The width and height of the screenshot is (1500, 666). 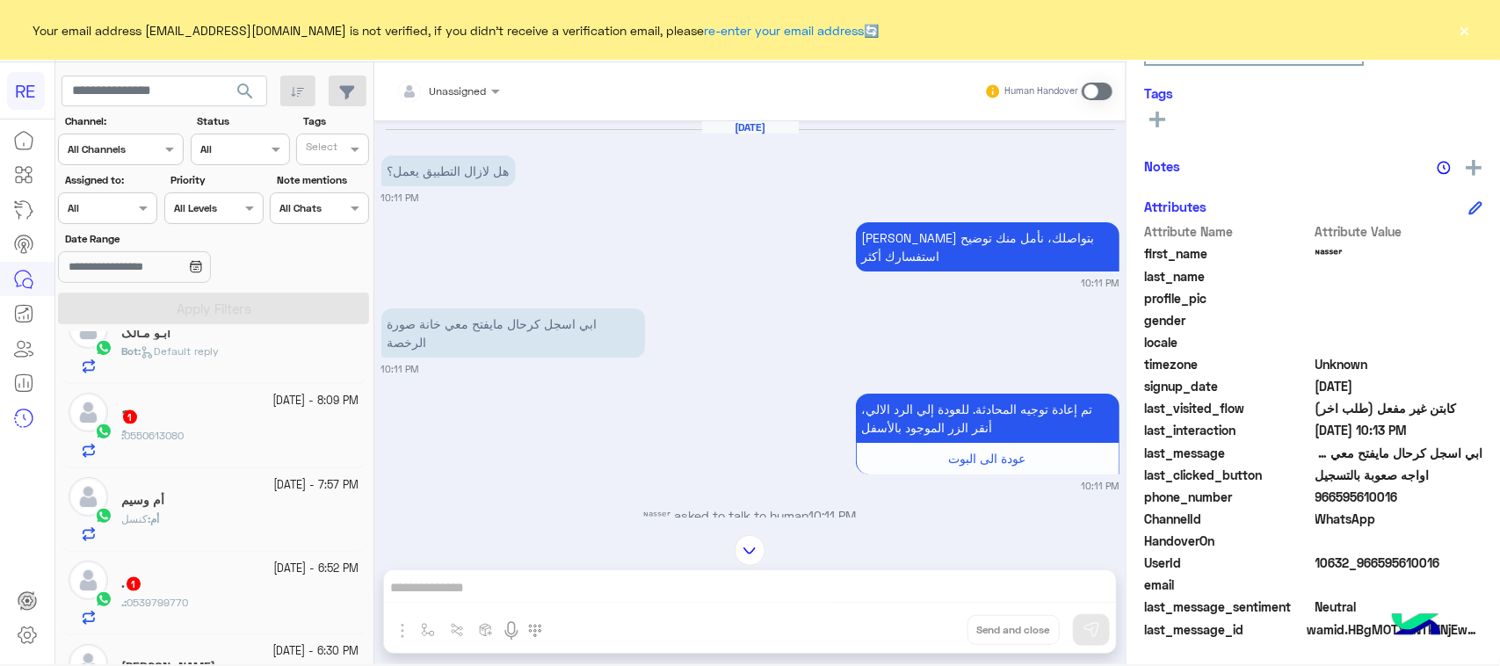 What do you see at coordinates (1399, 386) in the screenshot?
I see `span: 2025-09-18T19:11:42.731Z` at bounding box center [1399, 386].